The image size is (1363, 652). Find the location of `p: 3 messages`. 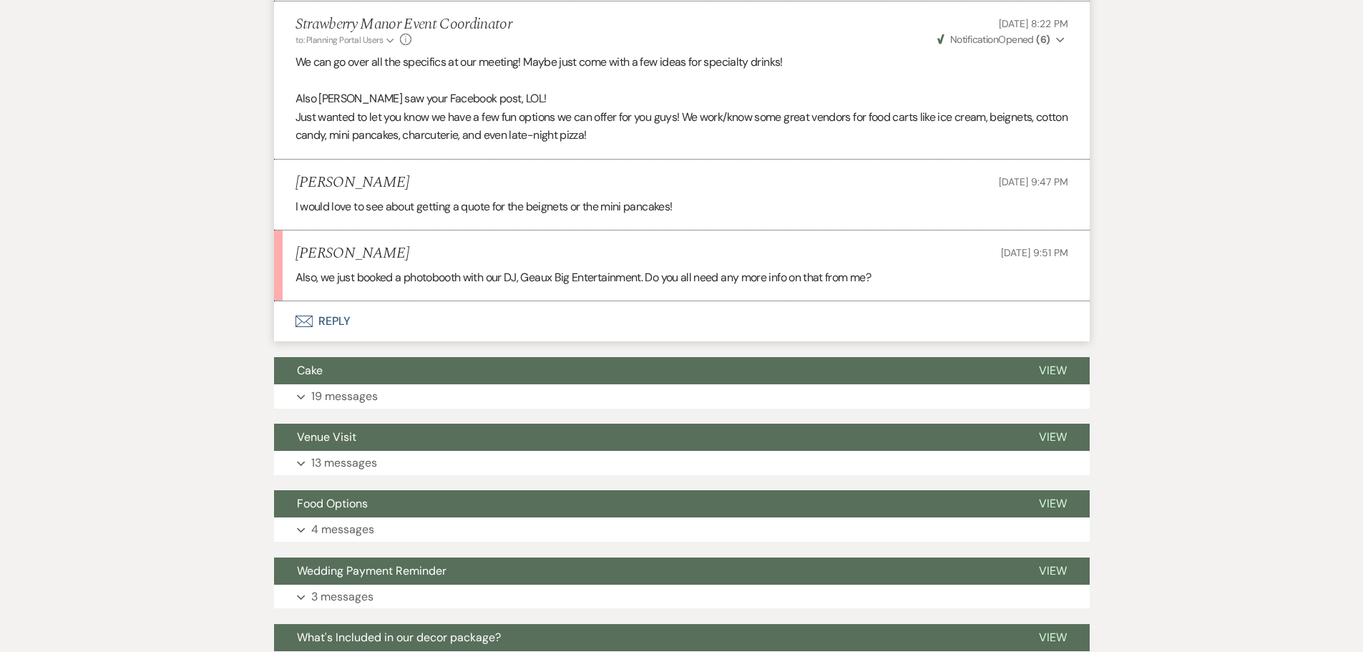

p: 3 messages is located at coordinates (342, 597).